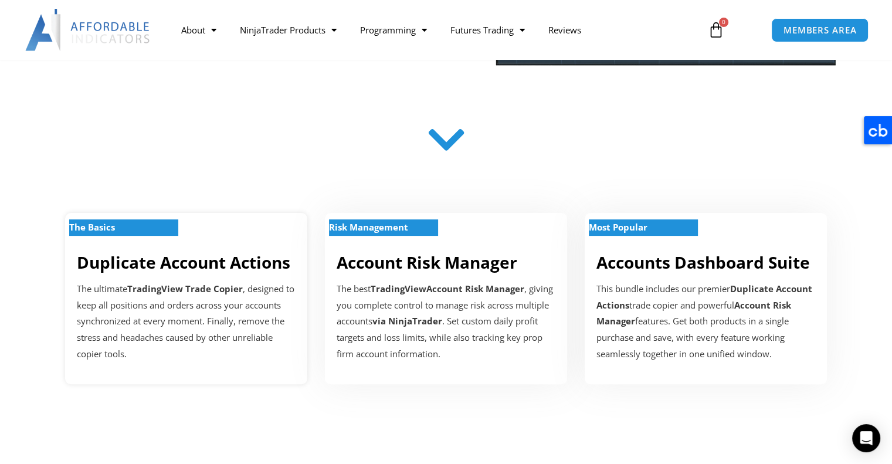 This screenshot has width=892, height=464. Describe the element at coordinates (820, 30) in the screenshot. I see `a: MEMBERS AREA` at that location.